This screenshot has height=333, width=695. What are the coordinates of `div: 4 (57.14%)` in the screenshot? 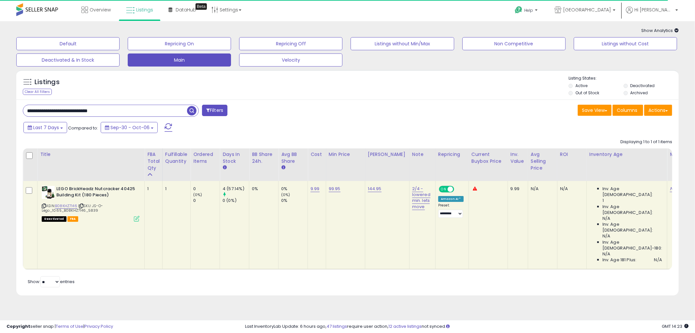 It's located at (236, 189).